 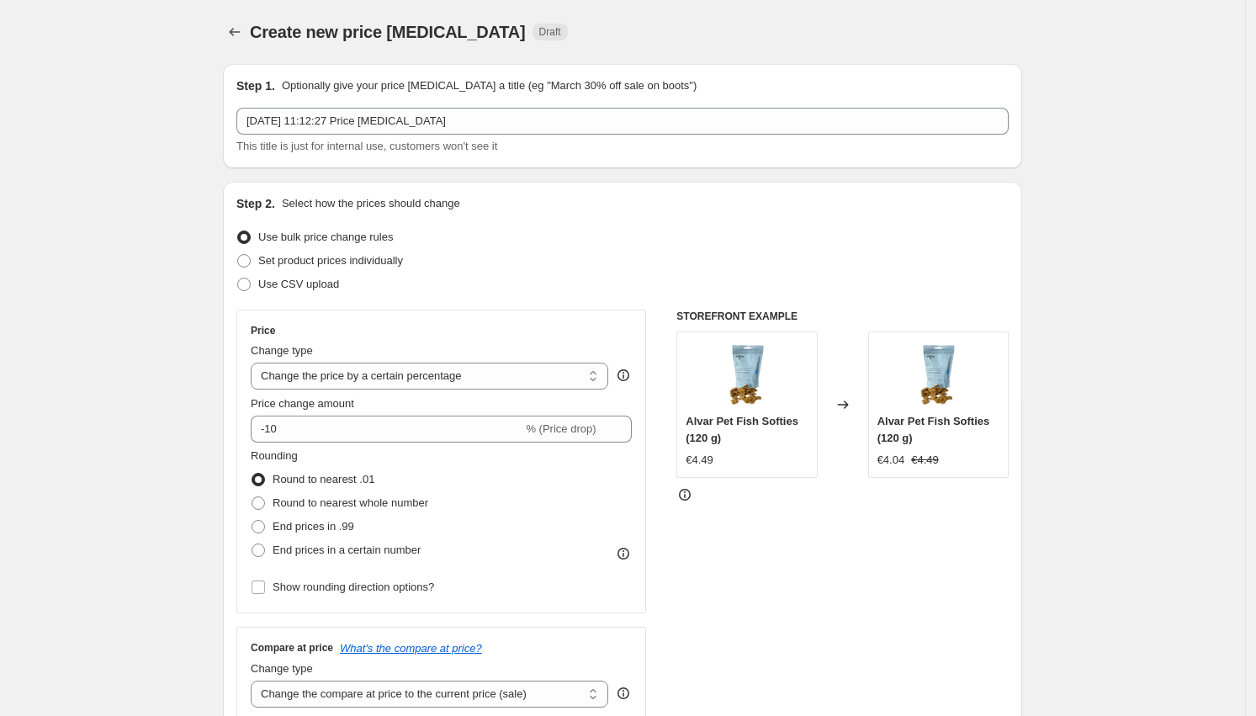 What do you see at coordinates (842, 316) in the screenshot?
I see `h6: STOREFRONT EXAMPLE` at bounding box center [842, 316].